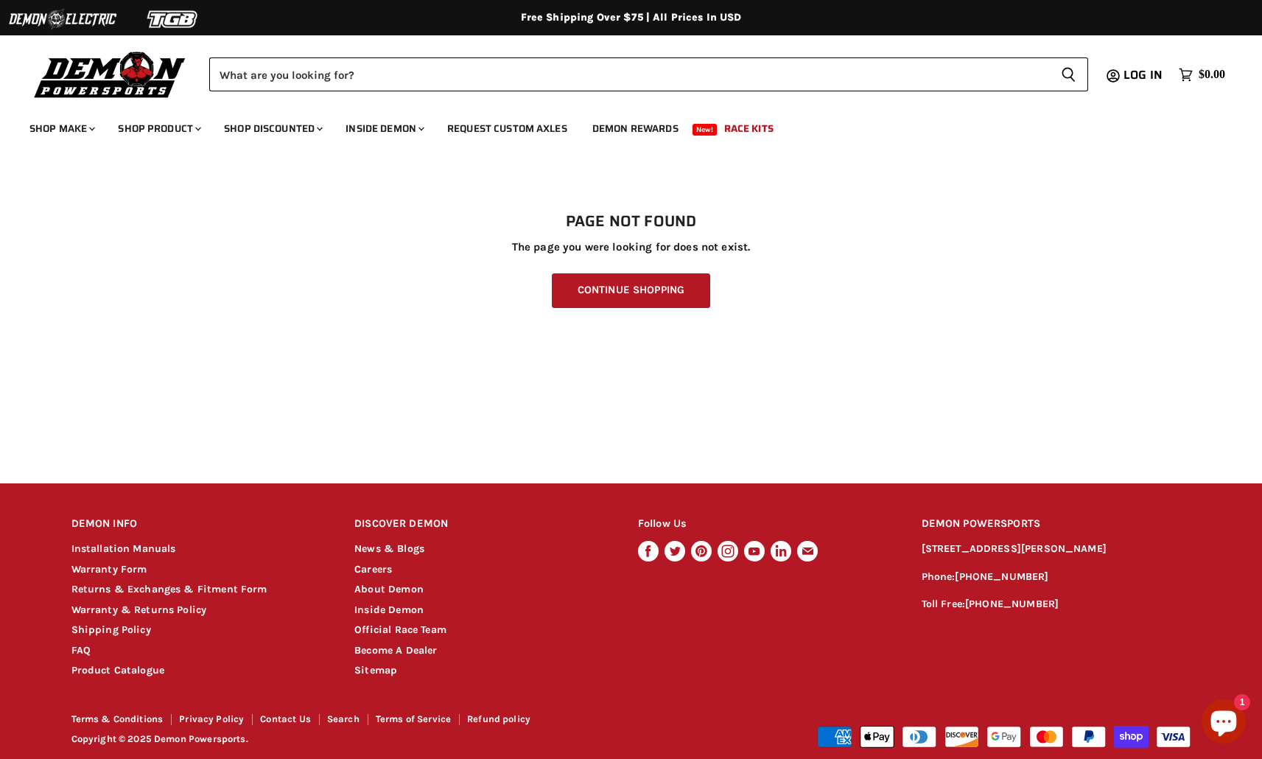  What do you see at coordinates (1068, 74) in the screenshot?
I see `button: Search` at bounding box center [1068, 74].